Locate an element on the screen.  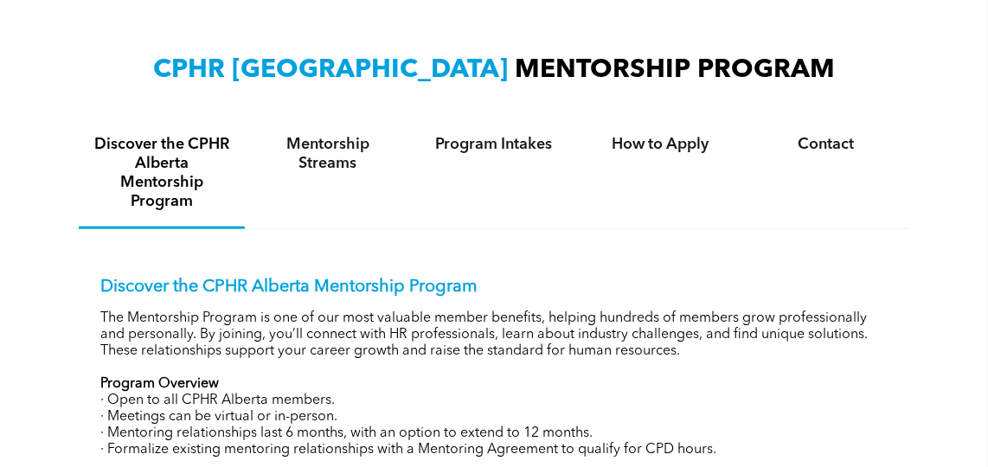
p: Discover the CPHR Alberta Mentorship Program is located at coordinates (494, 287).